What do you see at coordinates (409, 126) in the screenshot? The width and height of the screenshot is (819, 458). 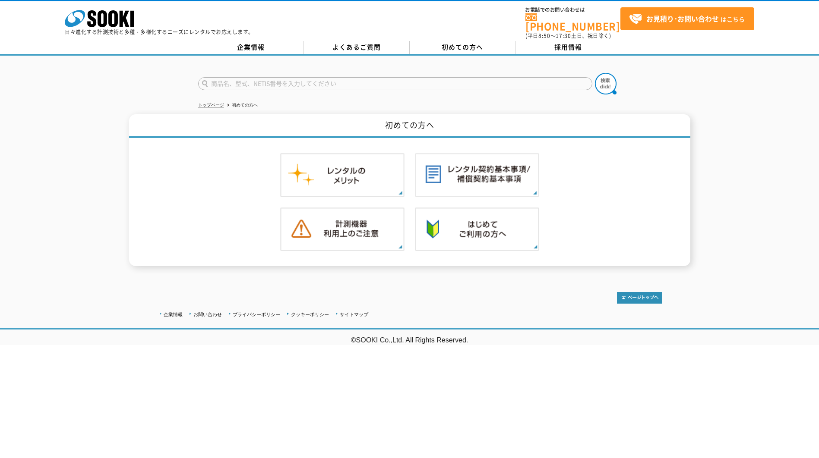 I see `h1: 初めての方へ` at bounding box center [409, 126].